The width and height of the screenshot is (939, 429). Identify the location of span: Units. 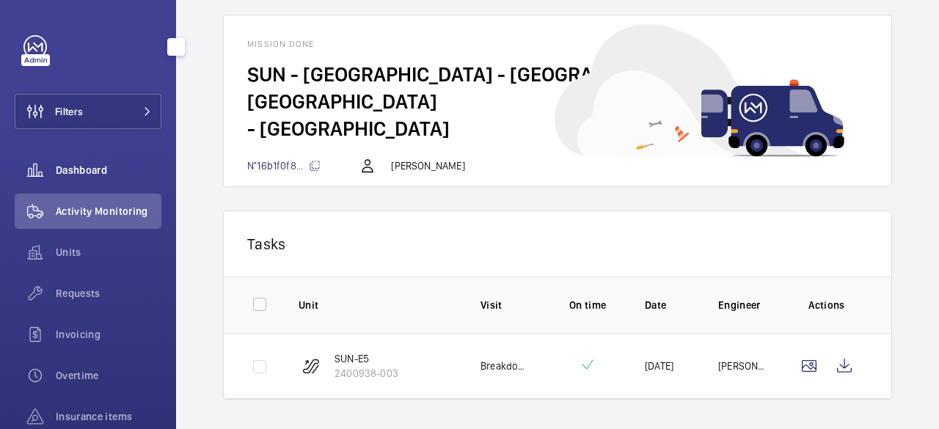
(109, 252).